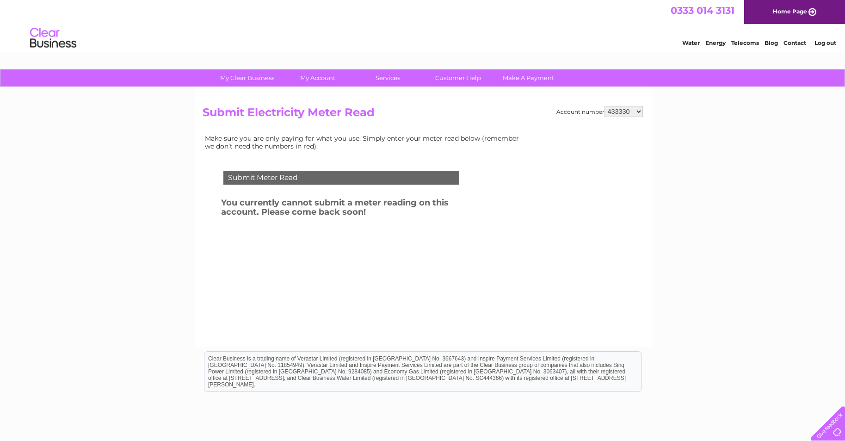  Describe the element at coordinates (317, 78) in the screenshot. I see `a: My Account` at that location.